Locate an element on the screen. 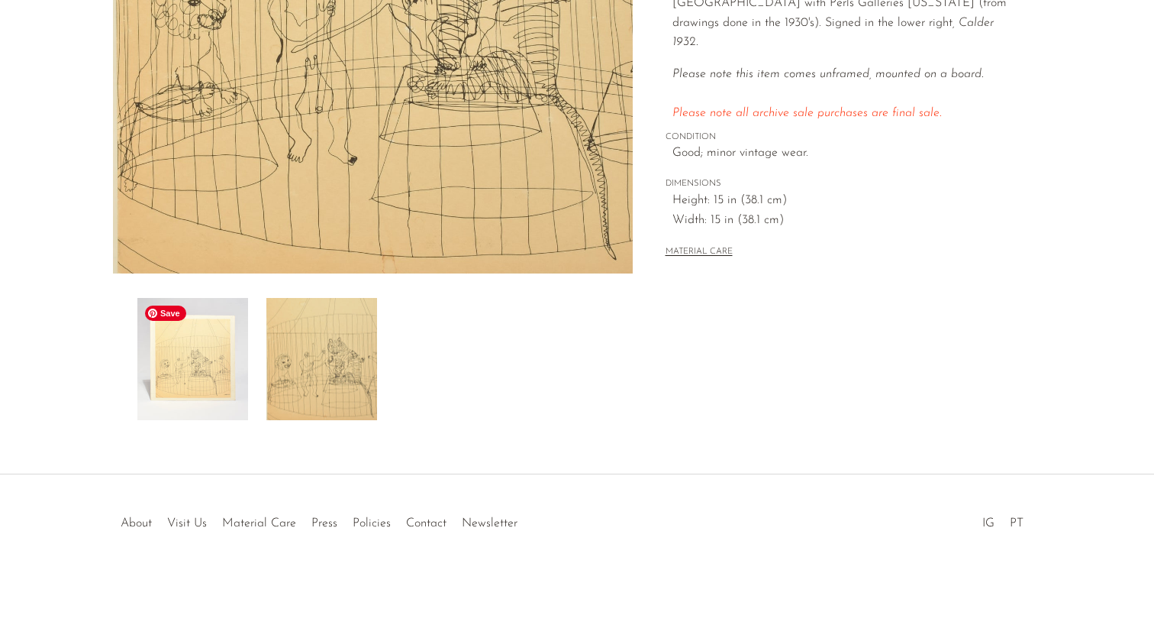 The width and height of the screenshot is (1154, 625). a: Contact is located at coordinates (426, 523).